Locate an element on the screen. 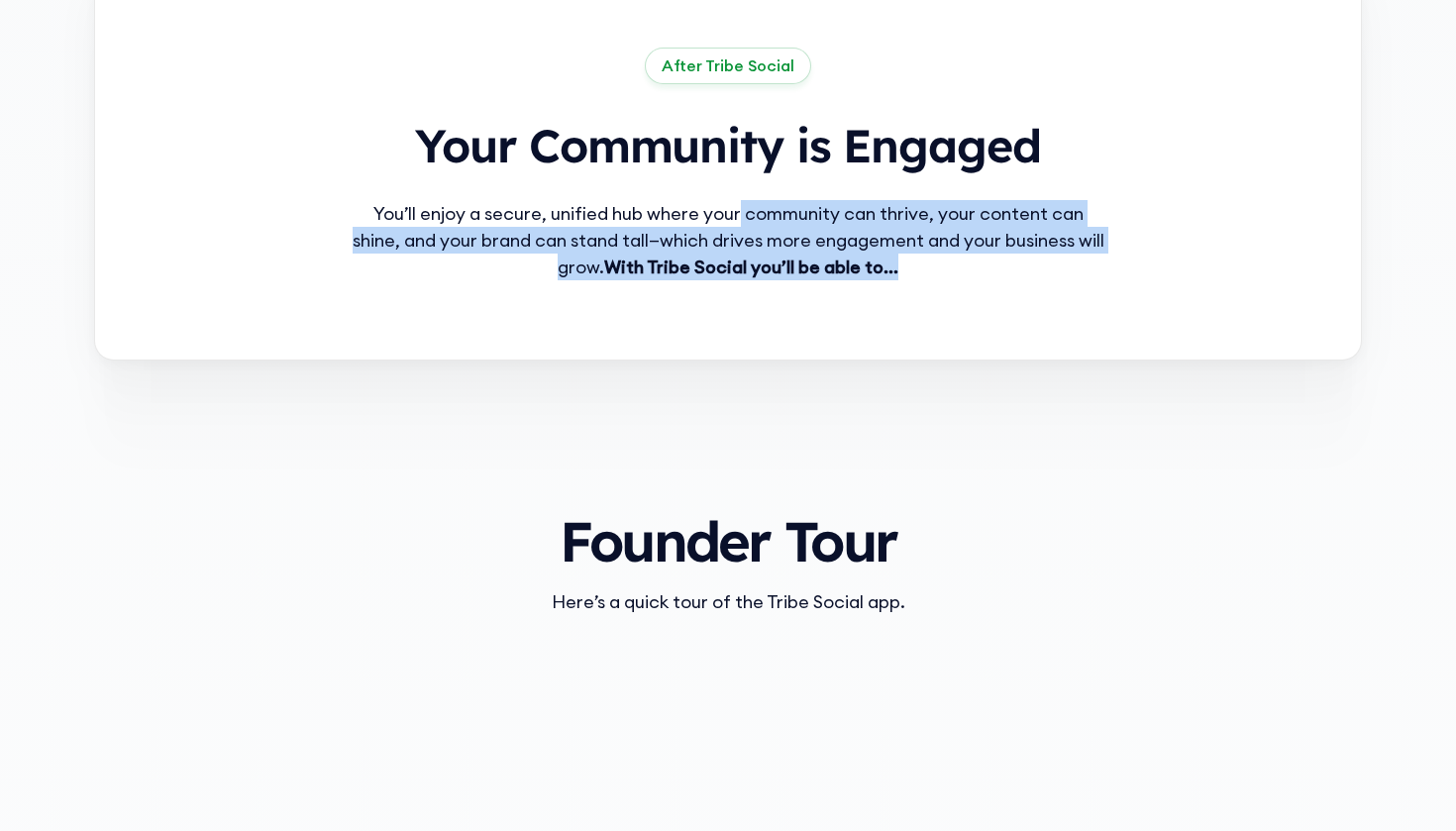 The height and width of the screenshot is (831, 1456). div: You’ll enjoy a secure, unified hub where your community can thrive, your content can shine, and y... is located at coordinates (728, 238).